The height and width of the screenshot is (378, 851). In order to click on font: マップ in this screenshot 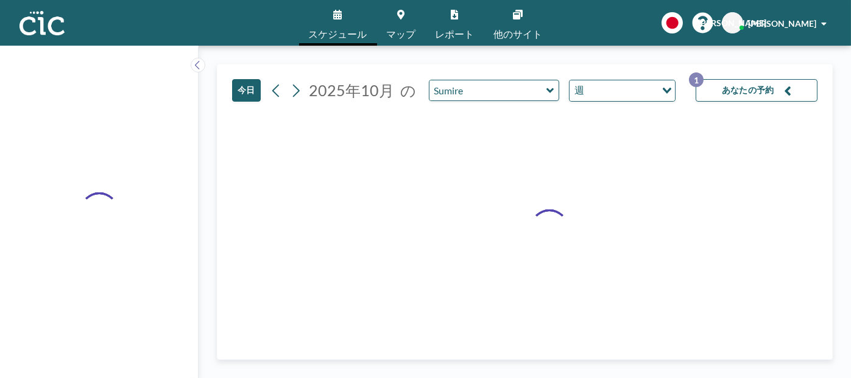, I will do `click(401, 33)`.